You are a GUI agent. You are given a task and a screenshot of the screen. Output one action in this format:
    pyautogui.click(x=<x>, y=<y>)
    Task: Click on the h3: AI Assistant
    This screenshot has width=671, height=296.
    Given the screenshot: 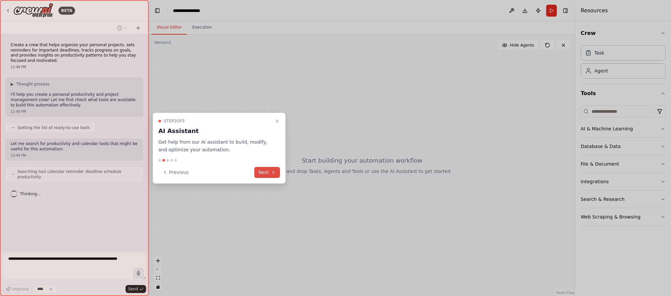 What is the action you would take?
    pyautogui.click(x=215, y=131)
    